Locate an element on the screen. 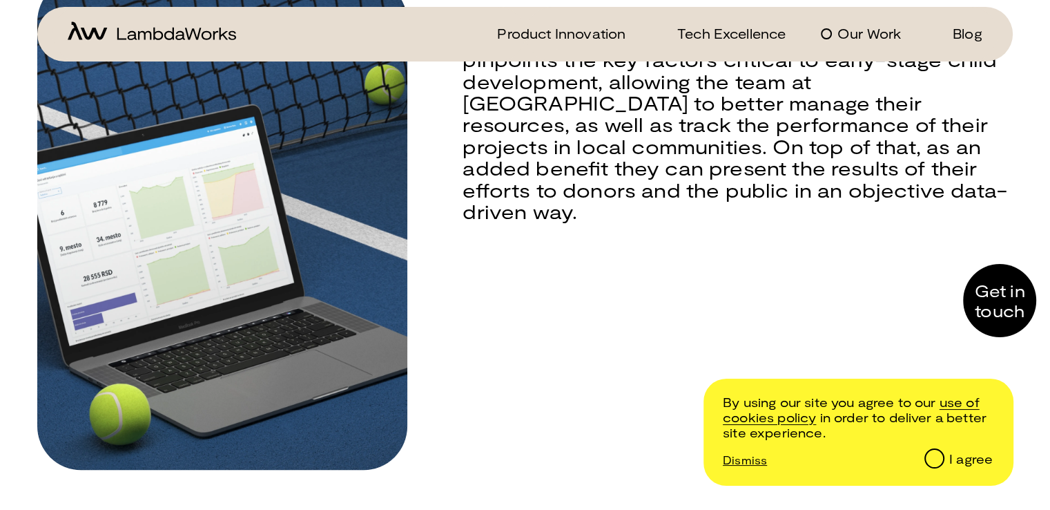 The image size is (1050, 510). a: Our Work is located at coordinates (861, 33).